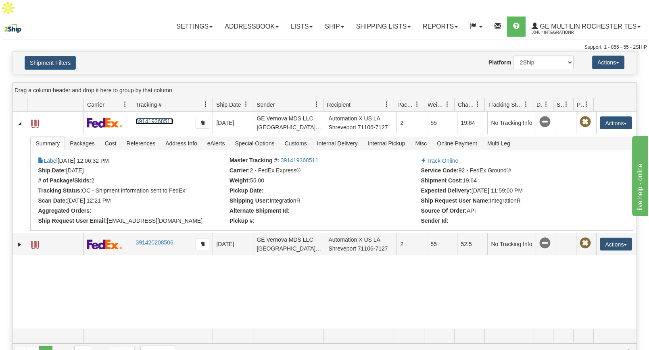 Image resolution: width=649 pixels, height=350 pixels. Describe the element at coordinates (20, 245) in the screenshot. I see `a: Expand` at that location.